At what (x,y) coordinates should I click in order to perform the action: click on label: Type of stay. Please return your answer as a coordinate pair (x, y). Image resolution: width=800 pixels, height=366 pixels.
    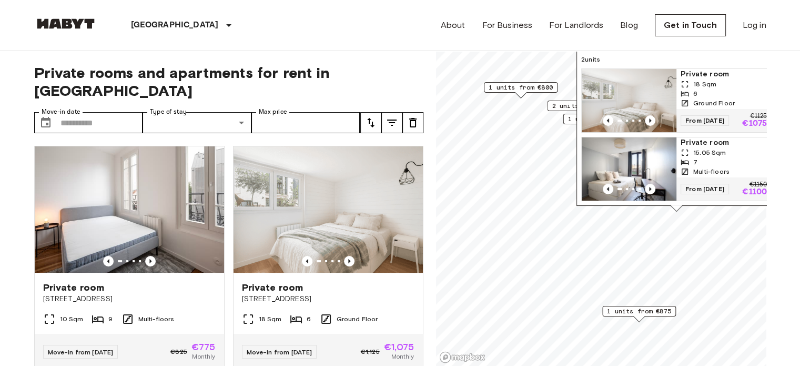
    Looking at the image, I should click on (168, 111).